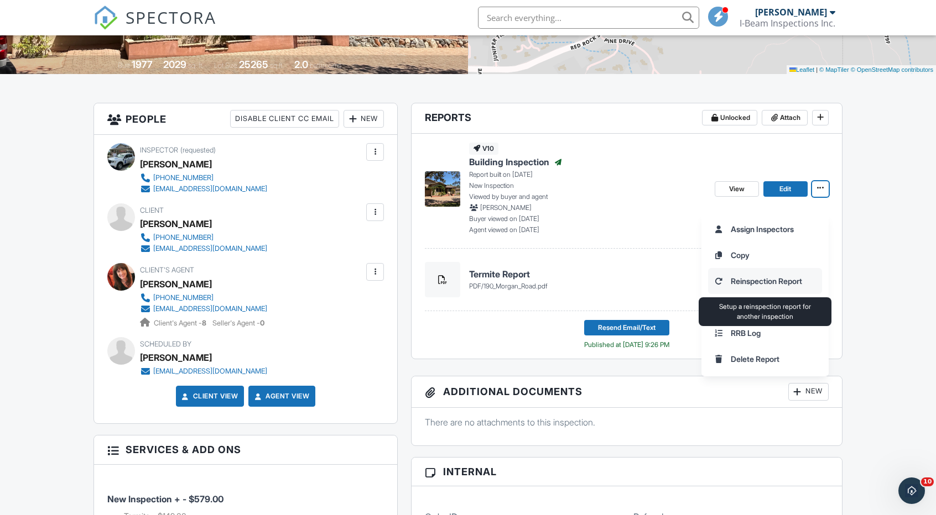 Image resolution: width=936 pixels, height=515 pixels. Describe the element at coordinates (238, 323) in the screenshot. I see `span: Seller's Agent -` at that location.